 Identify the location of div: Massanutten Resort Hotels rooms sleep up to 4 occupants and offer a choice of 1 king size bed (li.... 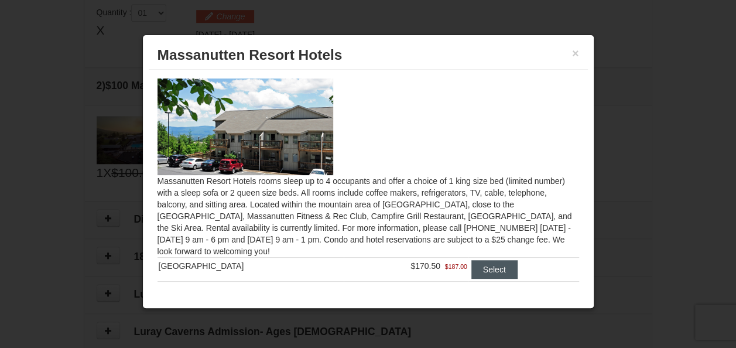
(368, 176).